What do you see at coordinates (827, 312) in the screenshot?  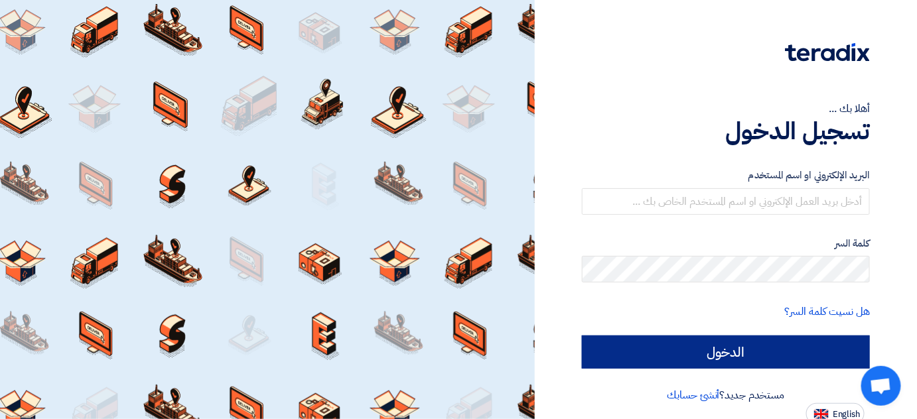 I see `a: هل نسيت كلمة السر؟` at bounding box center [827, 312].